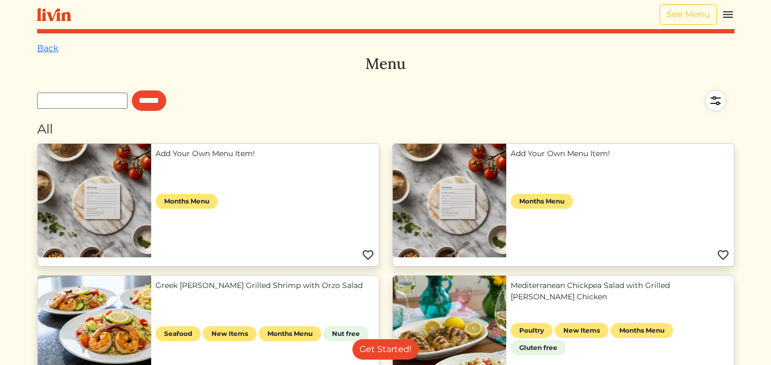 This screenshot has width=771, height=365. What do you see at coordinates (386, 129) in the screenshot?
I see `div: All` at bounding box center [386, 129].